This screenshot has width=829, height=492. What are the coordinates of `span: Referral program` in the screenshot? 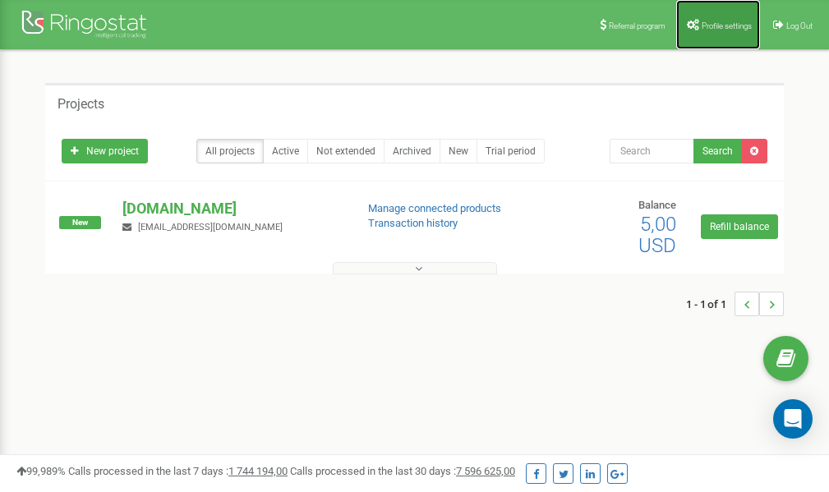 It's located at (637, 25).